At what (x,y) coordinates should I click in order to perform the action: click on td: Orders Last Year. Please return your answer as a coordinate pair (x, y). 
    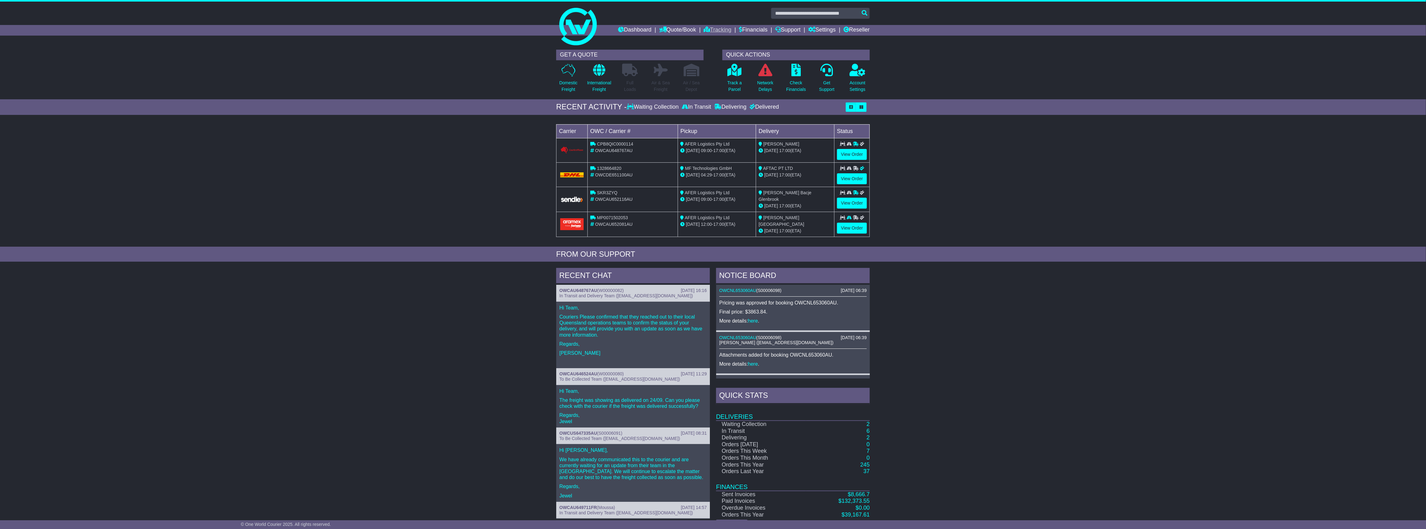
    Looking at the image, I should click on (761, 472).